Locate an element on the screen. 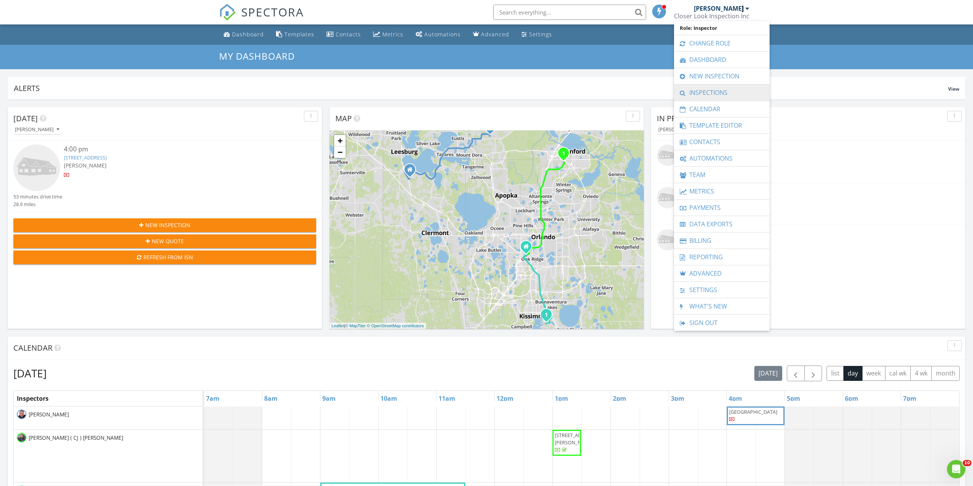 This screenshot has height=486, width=973. a: 4pm is located at coordinates (735, 398).